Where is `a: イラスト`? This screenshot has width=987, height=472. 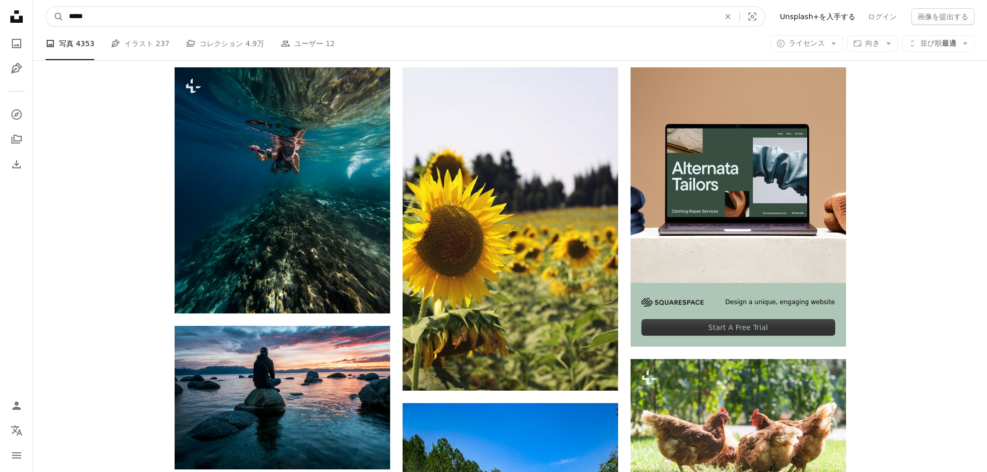 a: イラスト is located at coordinates (17, 68).